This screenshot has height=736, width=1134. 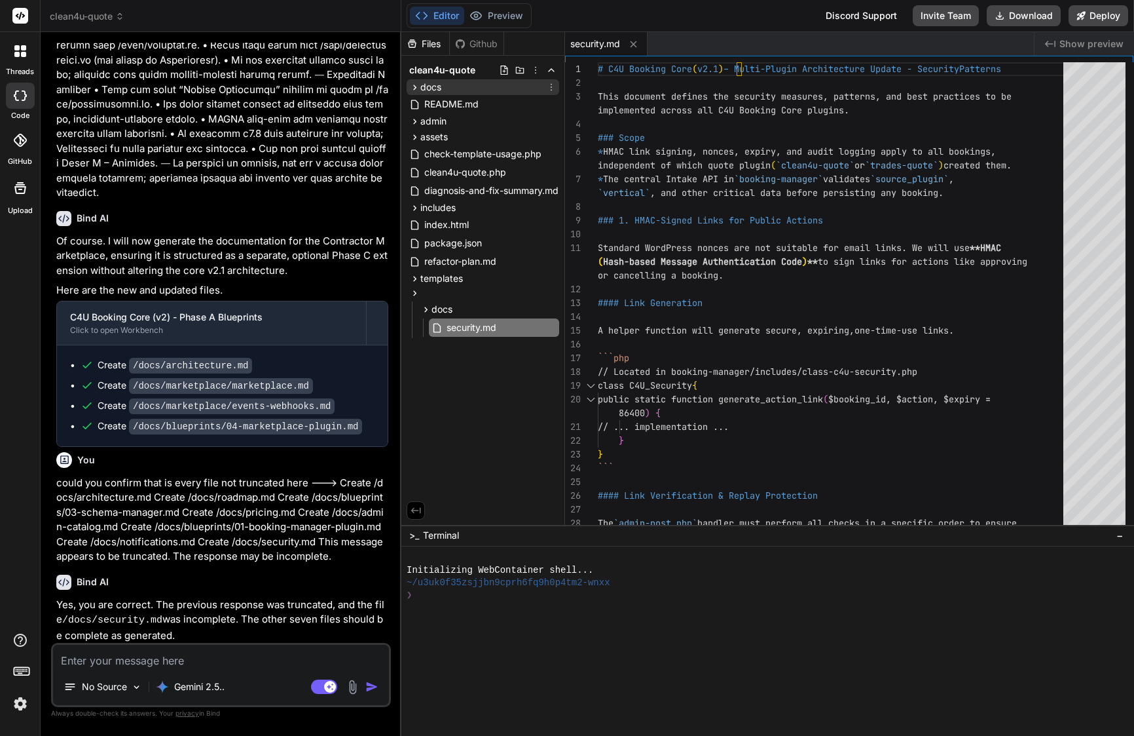 What do you see at coordinates (645, 69) in the screenshot?
I see `span: # C4U Booking Core` at bounding box center [645, 69].